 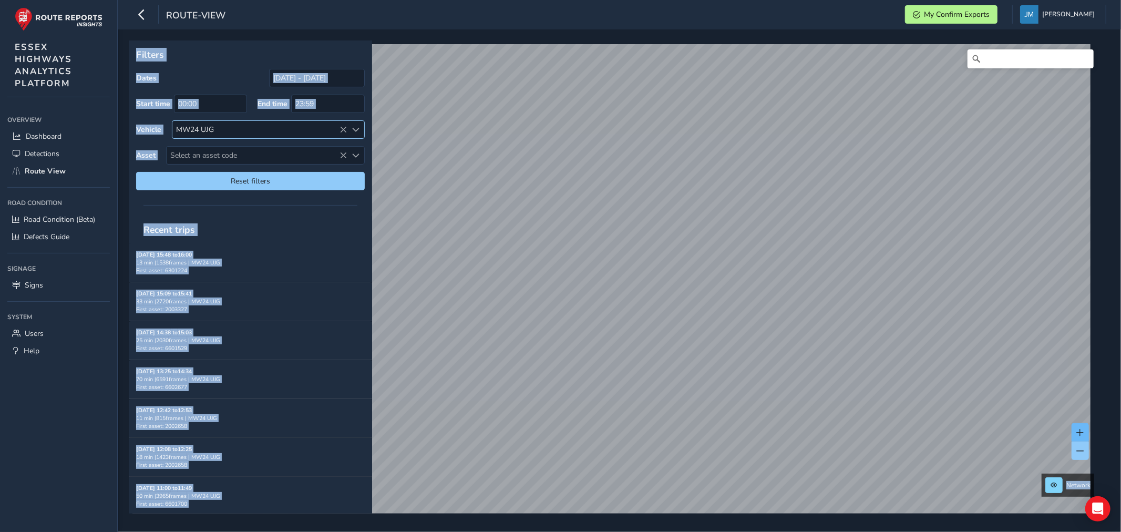 I want to click on span: Signs, so click(x=34, y=285).